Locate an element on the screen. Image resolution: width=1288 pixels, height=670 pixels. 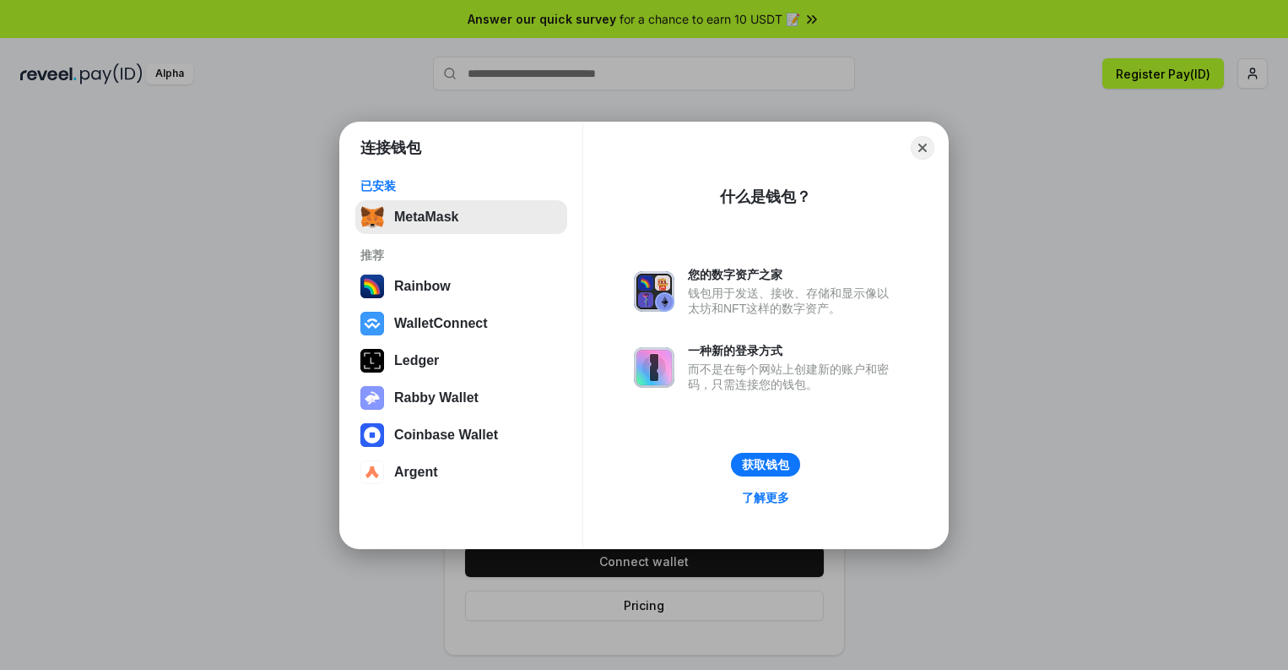
div: 您的数字资产之家 is located at coordinates (793, 274).